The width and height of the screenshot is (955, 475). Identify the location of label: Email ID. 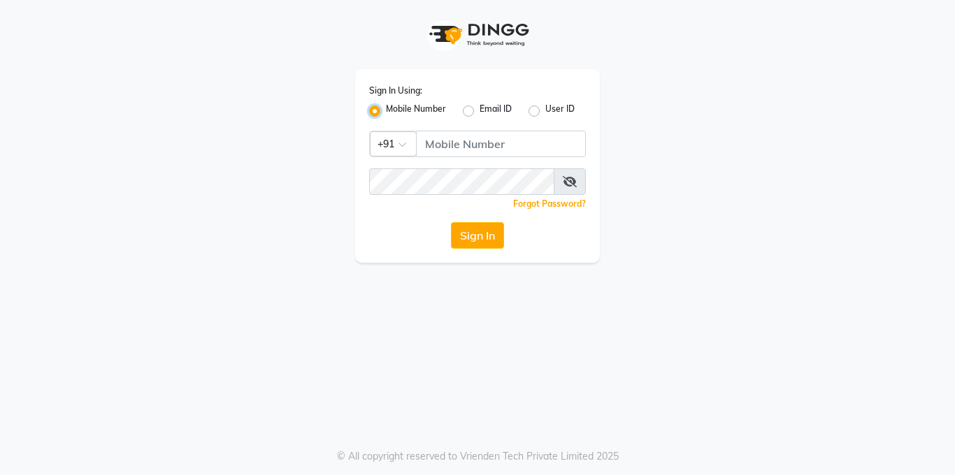
(495, 111).